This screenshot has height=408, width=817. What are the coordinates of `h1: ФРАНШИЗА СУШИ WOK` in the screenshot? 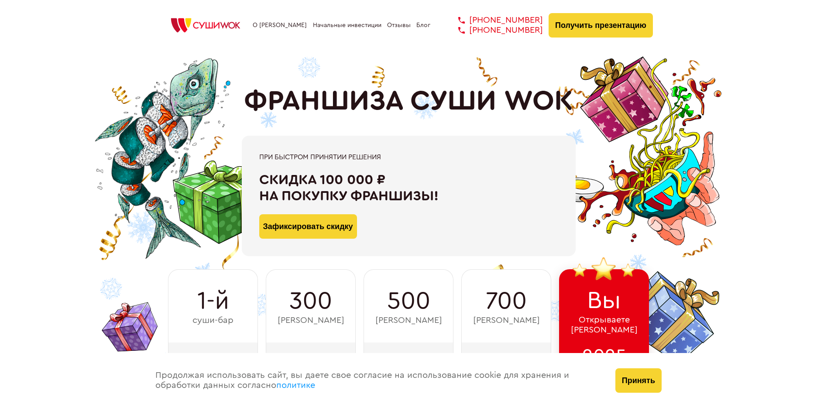 It's located at (408, 101).